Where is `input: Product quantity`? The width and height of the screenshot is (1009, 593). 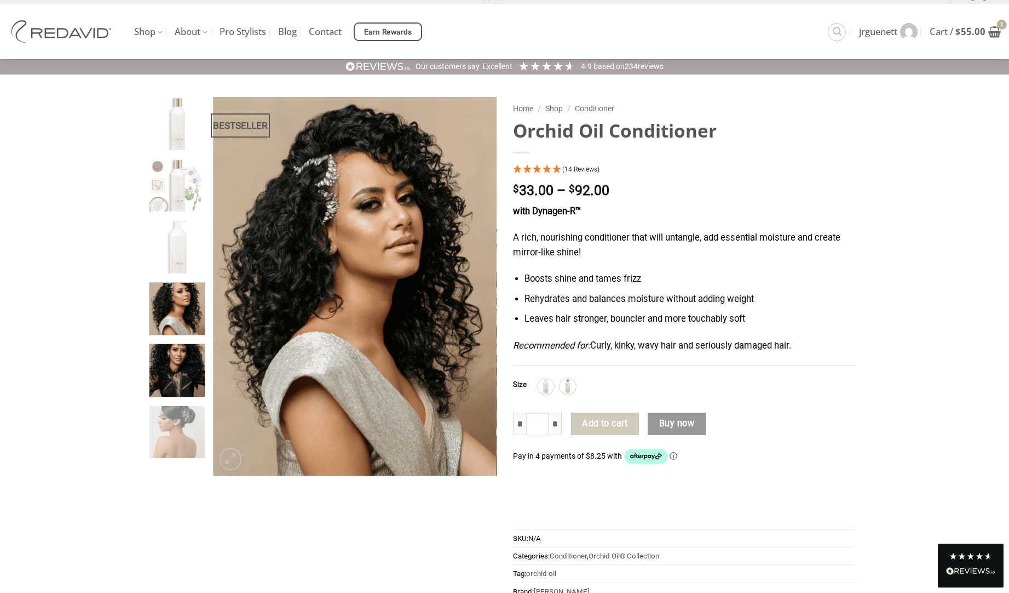 input: Product quantity is located at coordinates (538, 424).